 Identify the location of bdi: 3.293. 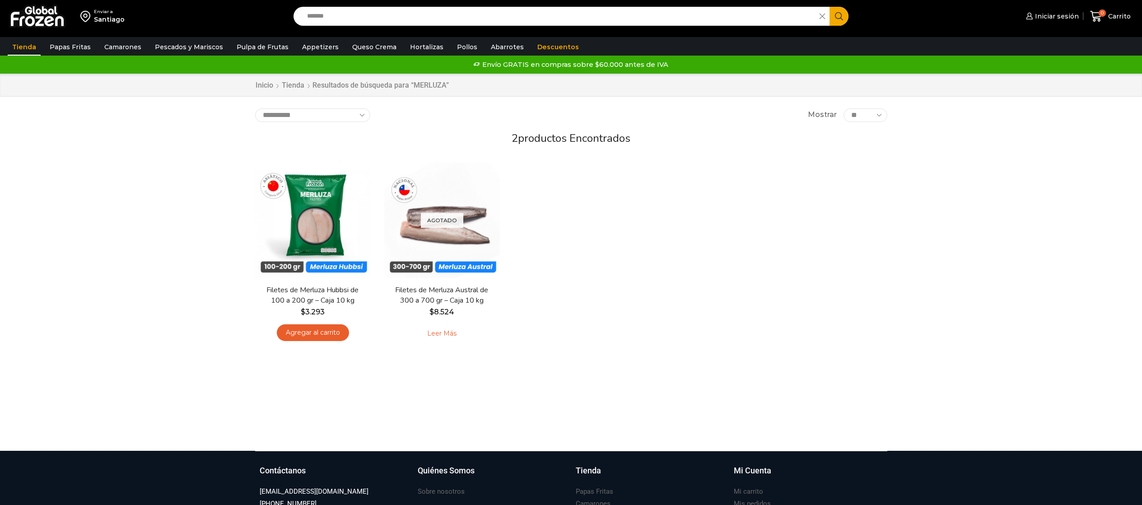
(313, 312).